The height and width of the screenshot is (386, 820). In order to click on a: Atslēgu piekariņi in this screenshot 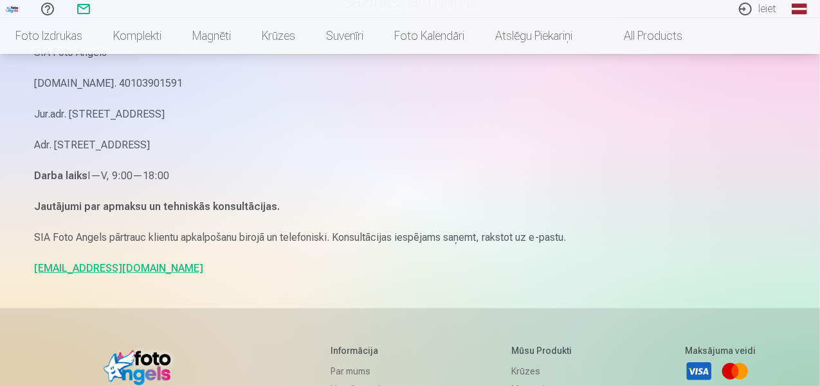, I will do `click(534, 36)`.